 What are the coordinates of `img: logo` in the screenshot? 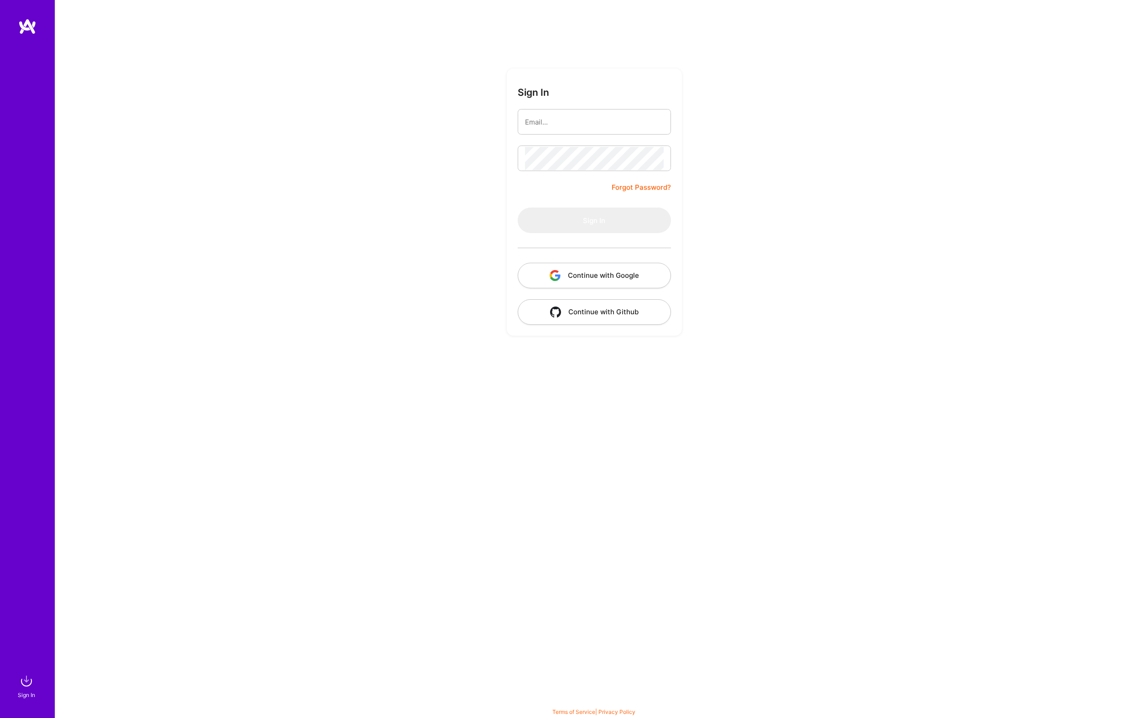 It's located at (27, 26).